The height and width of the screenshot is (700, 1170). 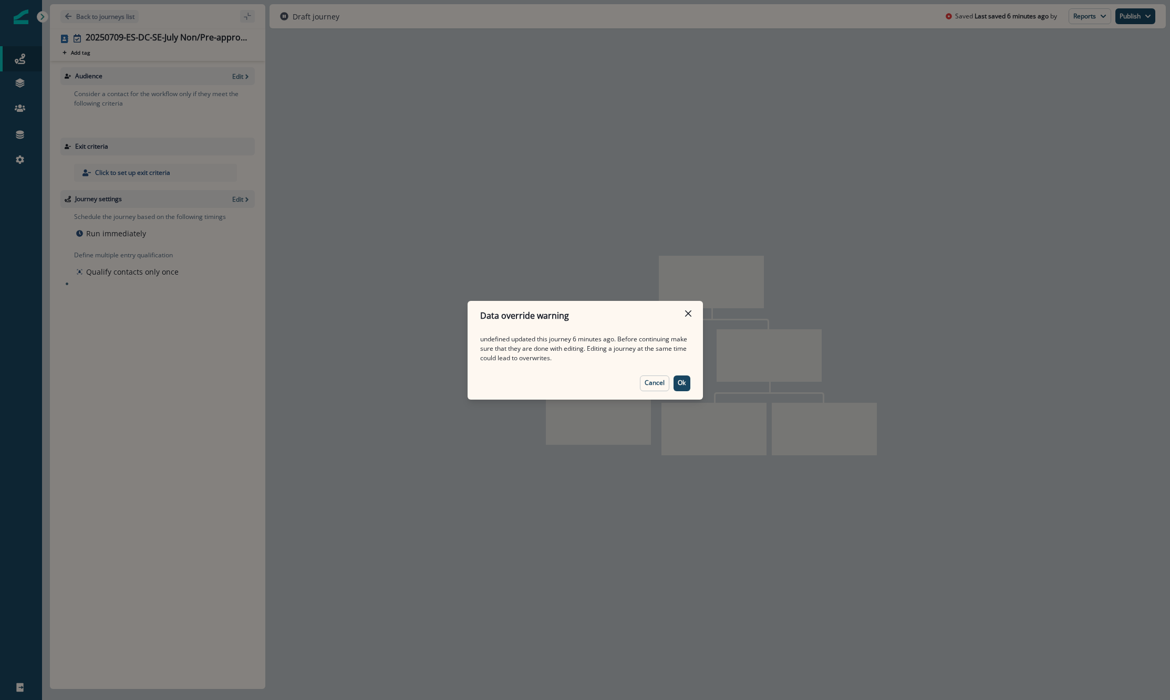 I want to click on p: Data override warning, so click(x=524, y=316).